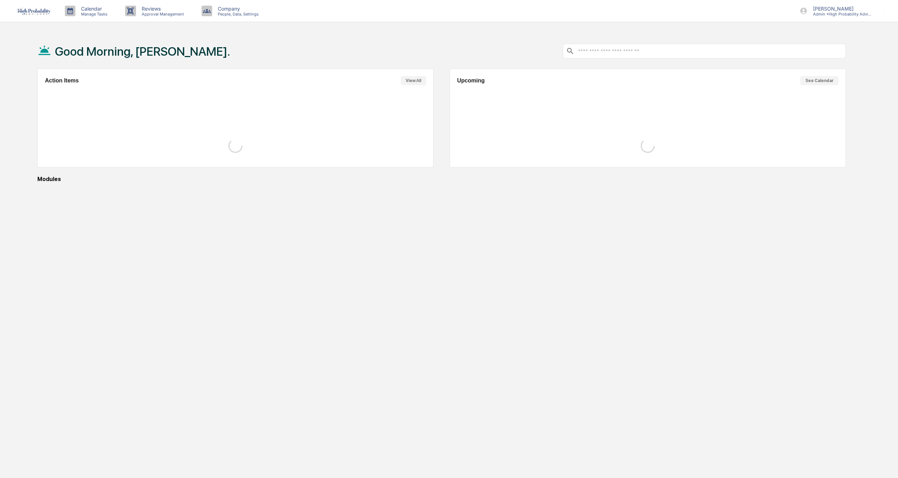 The width and height of the screenshot is (898, 478). Describe the element at coordinates (237, 8) in the screenshot. I see `p: Company` at that location.